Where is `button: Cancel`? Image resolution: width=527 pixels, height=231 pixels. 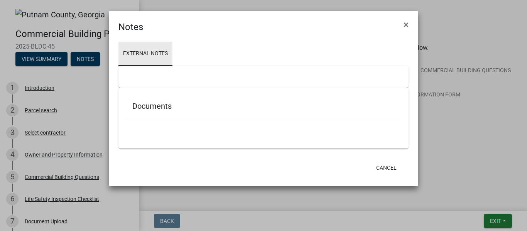
button: Cancel is located at coordinates (386, 168).